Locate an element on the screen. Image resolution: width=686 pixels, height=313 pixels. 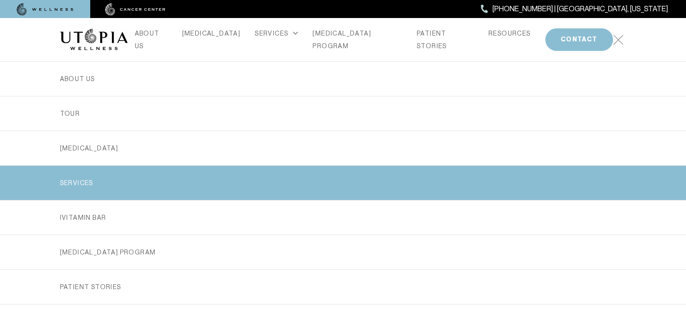
img: icon-hamburger is located at coordinates (618, 40).